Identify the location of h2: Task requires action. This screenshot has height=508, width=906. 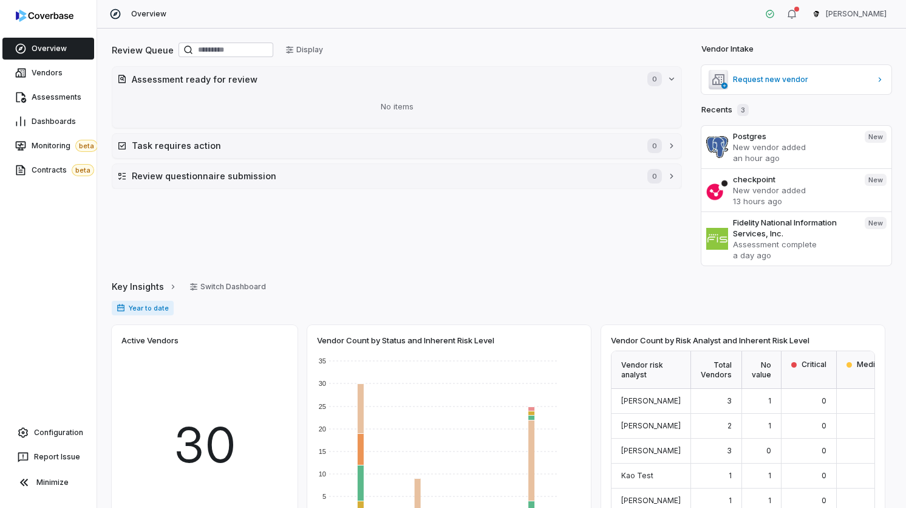
(383, 145).